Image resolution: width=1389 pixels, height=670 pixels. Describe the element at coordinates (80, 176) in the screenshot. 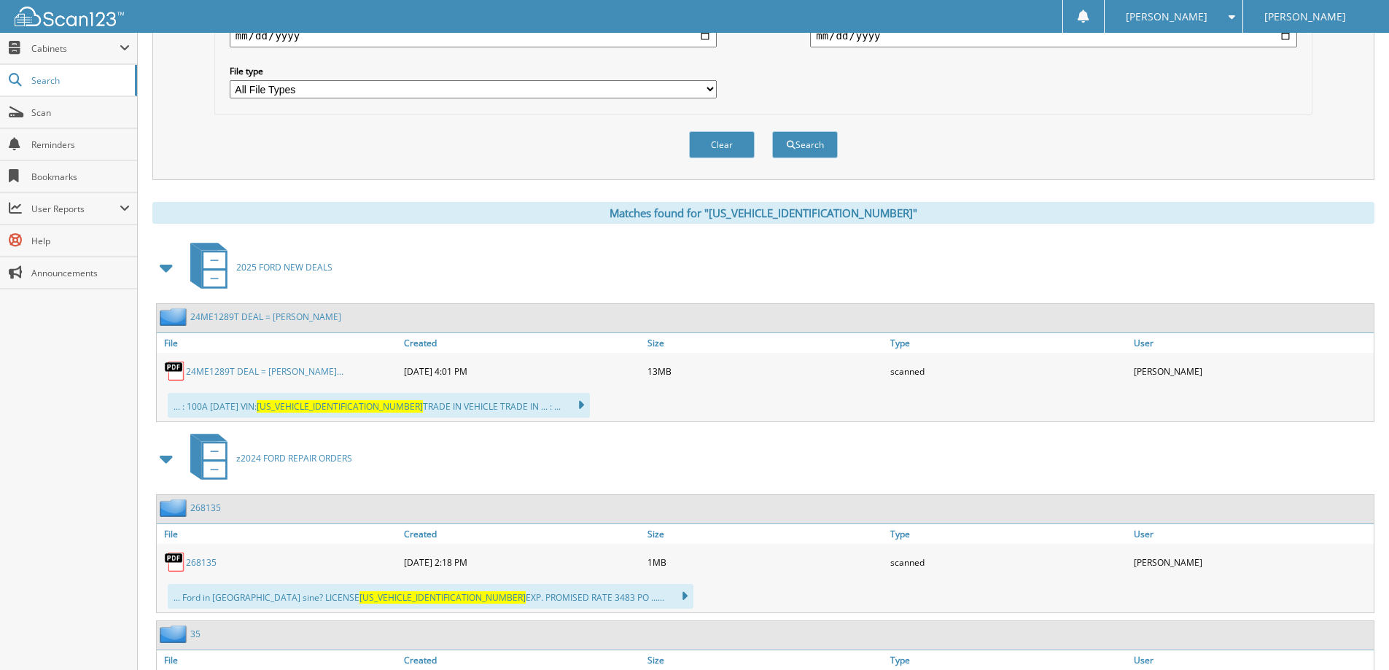

I see `span: Bookmarks` at that location.